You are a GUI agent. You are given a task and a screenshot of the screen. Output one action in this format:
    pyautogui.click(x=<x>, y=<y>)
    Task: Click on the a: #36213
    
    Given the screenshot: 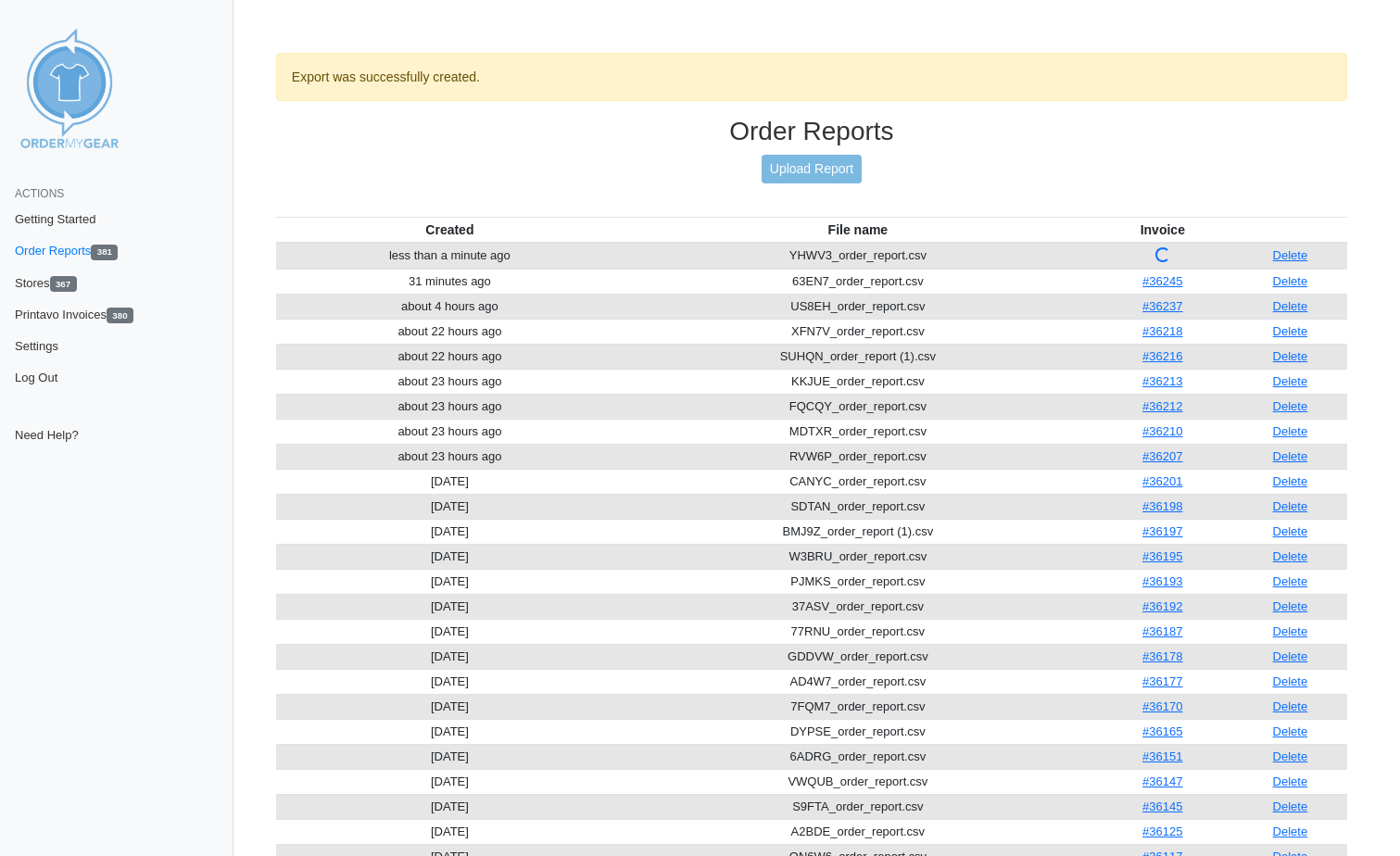 What is the action you would take?
    pyautogui.click(x=1162, y=381)
    